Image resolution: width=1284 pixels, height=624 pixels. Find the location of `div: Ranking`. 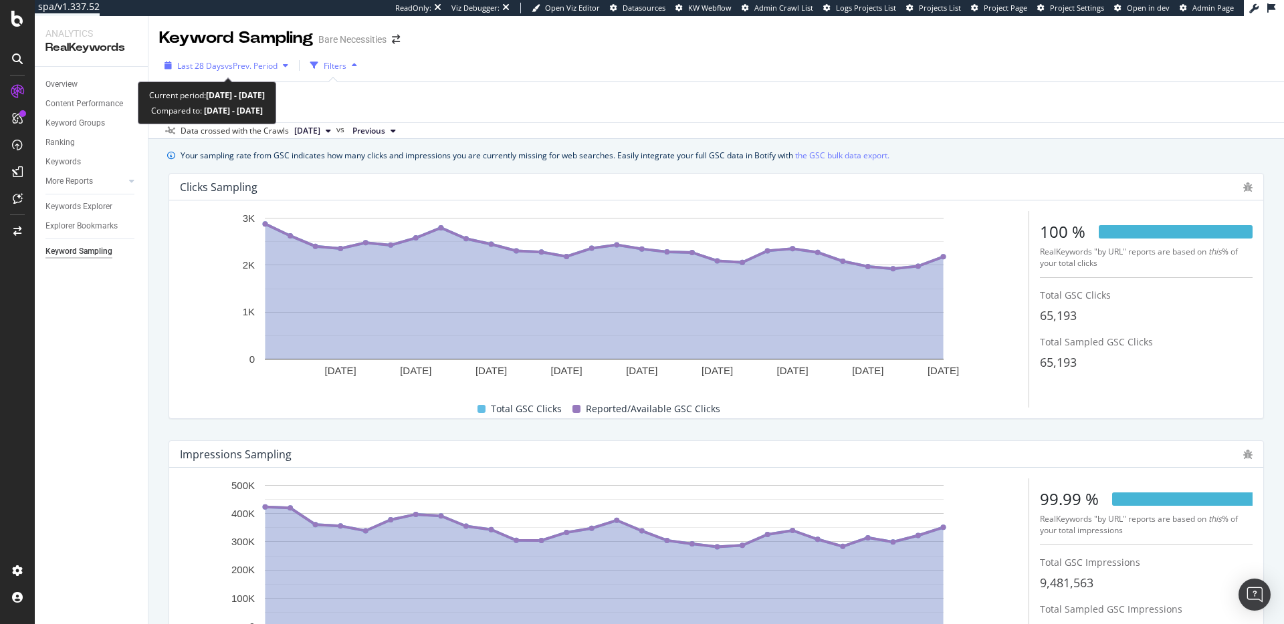

div: Ranking is located at coordinates (60, 142).